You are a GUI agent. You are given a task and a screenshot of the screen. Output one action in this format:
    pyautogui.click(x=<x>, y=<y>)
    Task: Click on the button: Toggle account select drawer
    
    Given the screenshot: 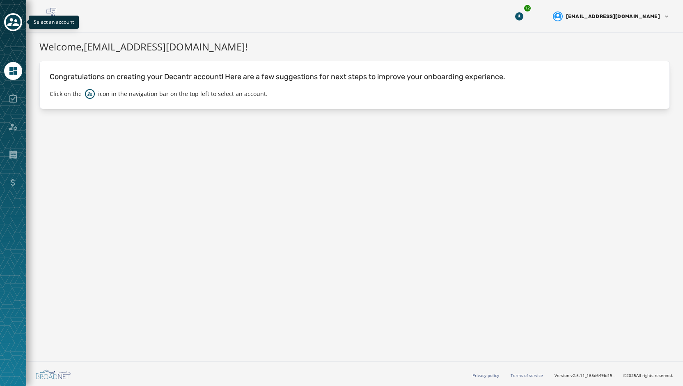 What is the action you would take?
    pyautogui.click(x=13, y=22)
    